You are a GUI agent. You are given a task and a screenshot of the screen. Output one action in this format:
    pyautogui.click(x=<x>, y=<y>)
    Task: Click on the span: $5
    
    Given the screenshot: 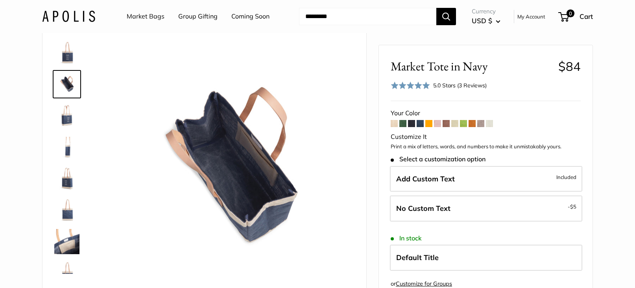 What is the action you would take?
    pyautogui.click(x=573, y=206)
    